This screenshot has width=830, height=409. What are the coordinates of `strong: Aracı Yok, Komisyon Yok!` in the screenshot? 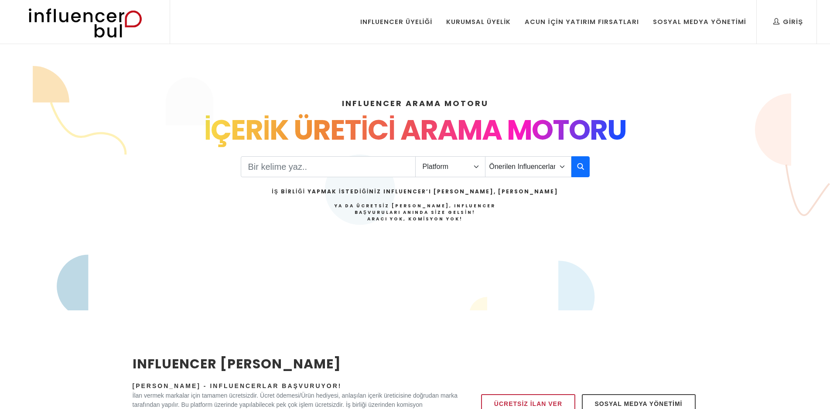 It's located at (415, 219).